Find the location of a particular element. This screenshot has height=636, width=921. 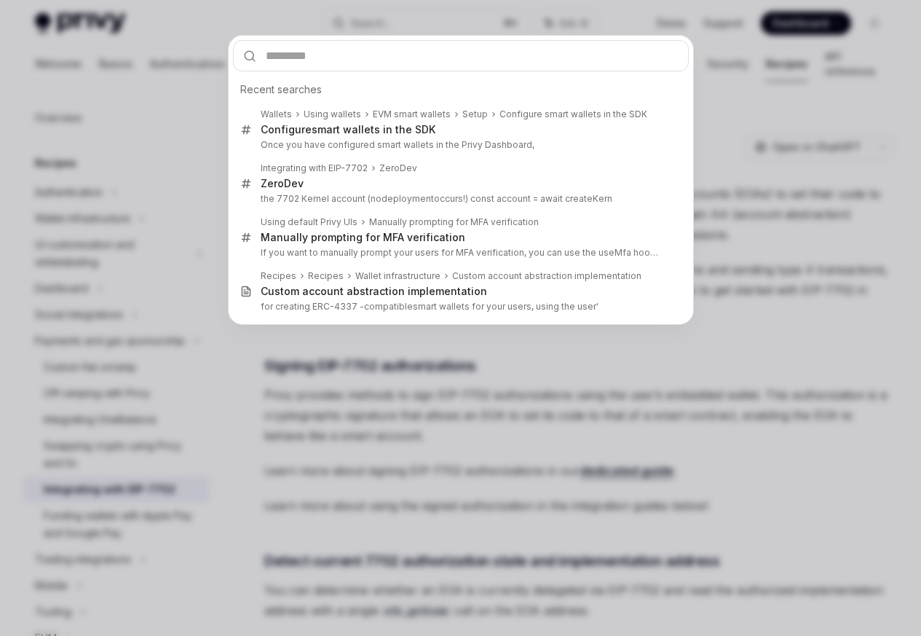

div: Wallets is located at coordinates (276, 114).